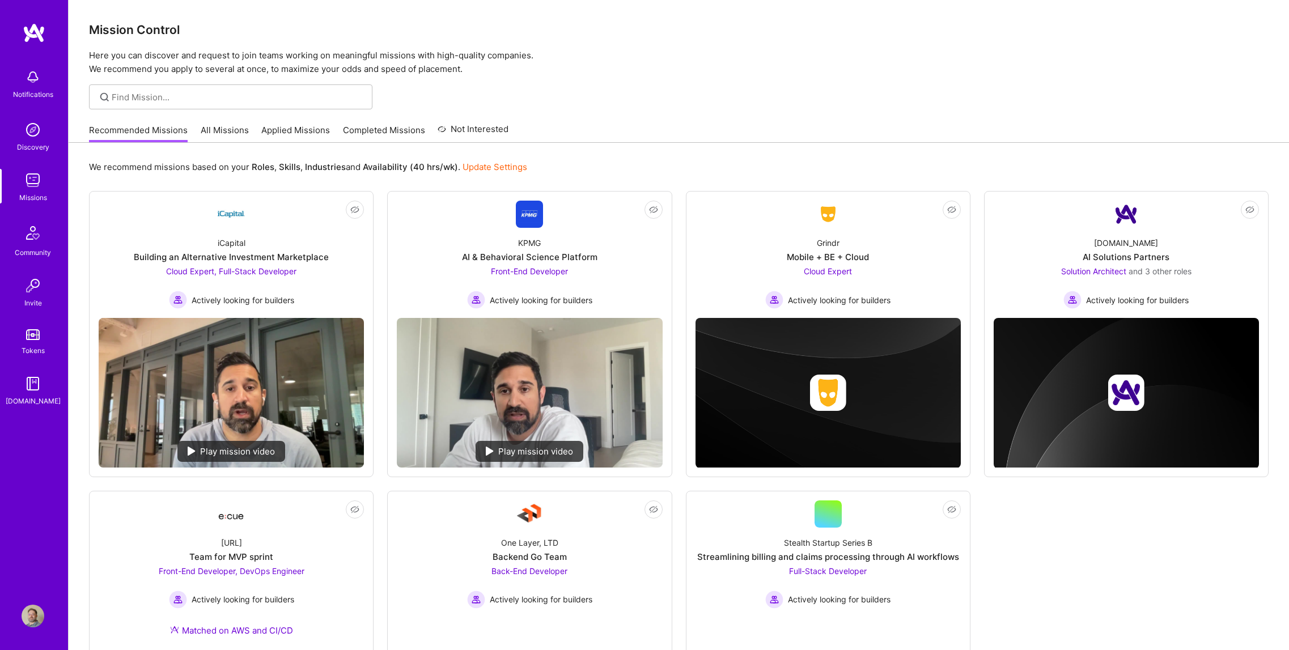 The width and height of the screenshot is (1289, 650). What do you see at coordinates (33, 616) in the screenshot?
I see `a: User Avatar` at bounding box center [33, 616].